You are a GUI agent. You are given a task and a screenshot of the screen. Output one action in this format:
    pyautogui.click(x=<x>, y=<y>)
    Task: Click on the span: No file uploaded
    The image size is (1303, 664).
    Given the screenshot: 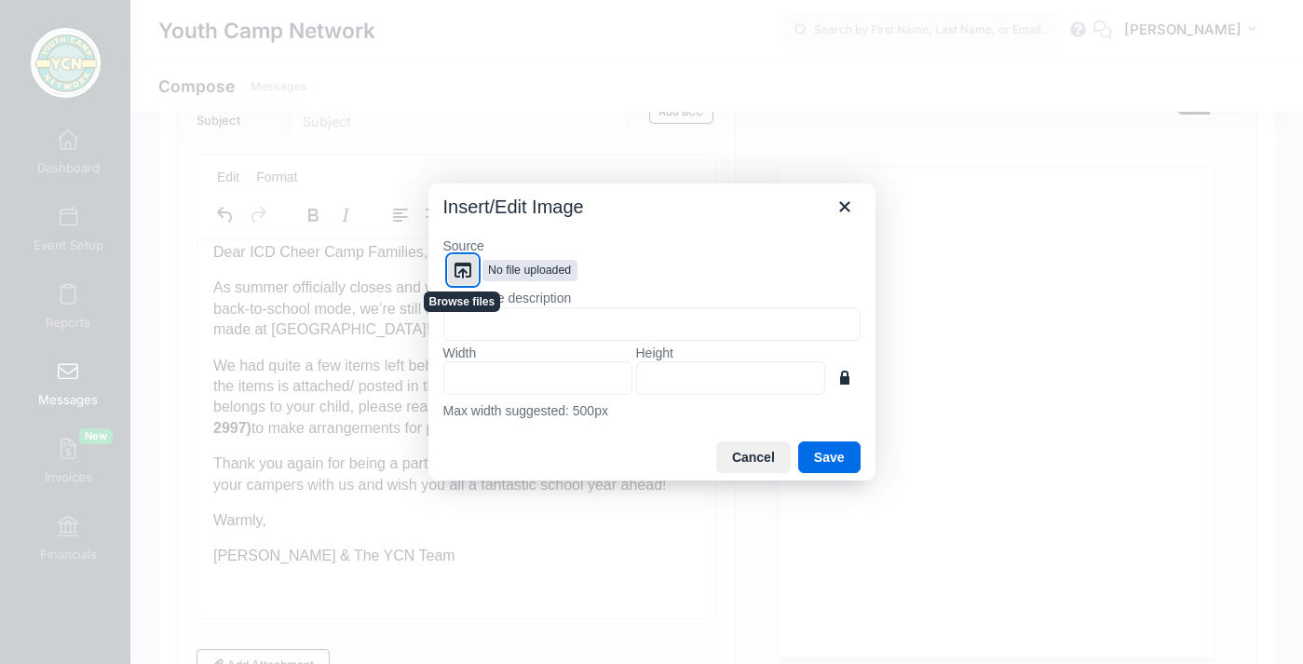 What is the action you would take?
    pyautogui.click(x=530, y=270)
    